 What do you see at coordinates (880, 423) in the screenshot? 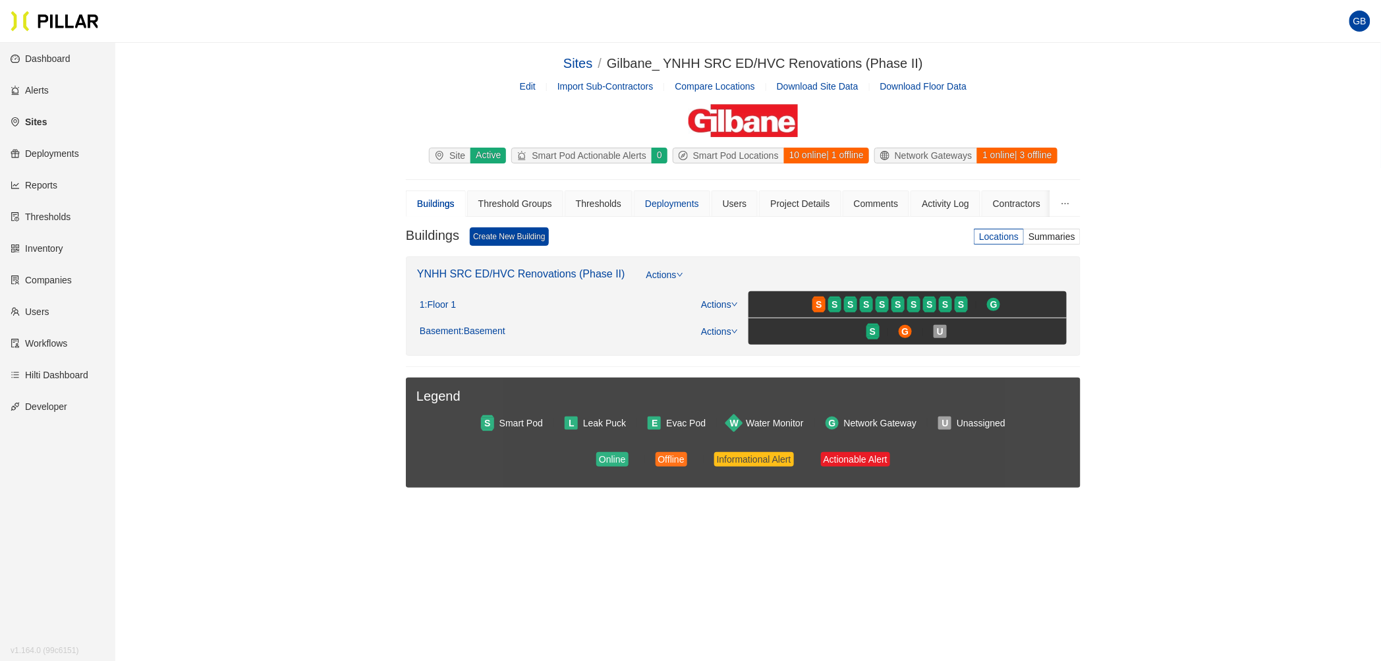
I see `div: Network Gateway` at bounding box center [880, 423].